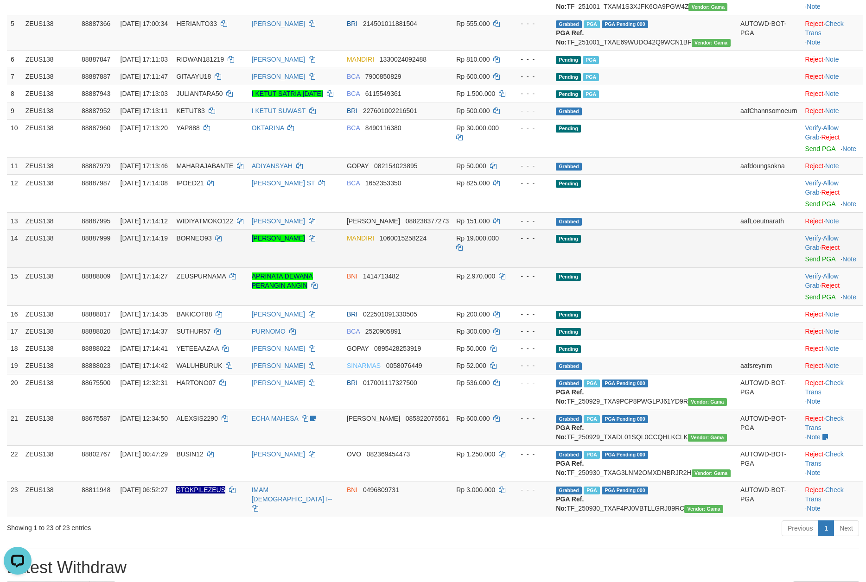  I want to click on td: 18, so click(14, 348).